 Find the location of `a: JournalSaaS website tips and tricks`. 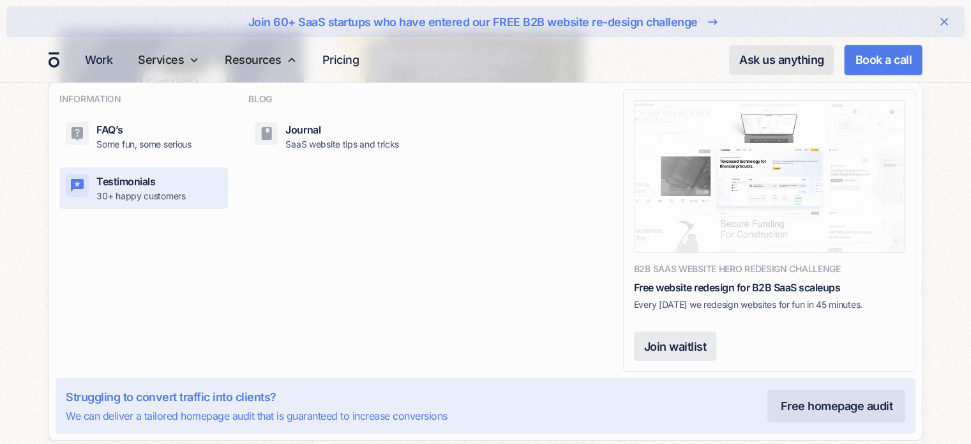

a: JournalSaaS website tips and tricks is located at coordinates (333, 135).